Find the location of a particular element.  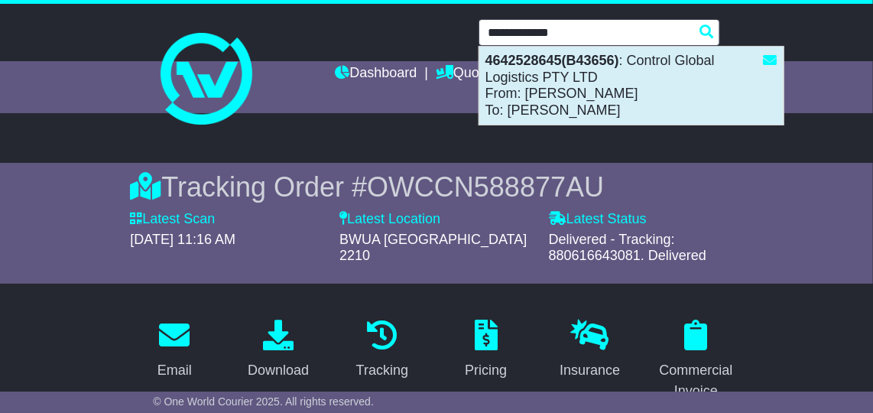

div: Tracking is located at coordinates (382, 370).